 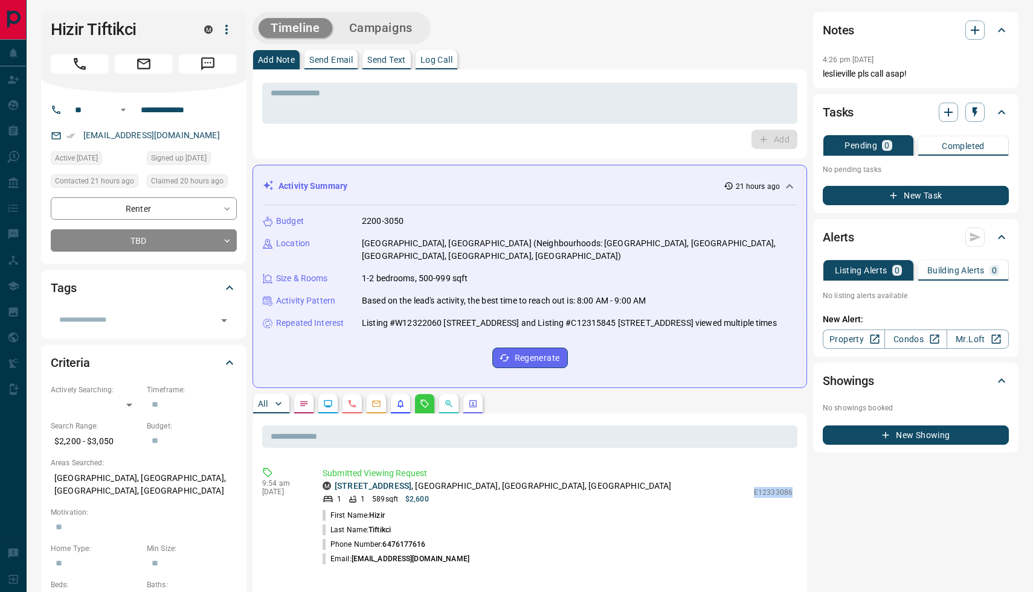 I want to click on div: mrloft.ca, so click(x=327, y=486).